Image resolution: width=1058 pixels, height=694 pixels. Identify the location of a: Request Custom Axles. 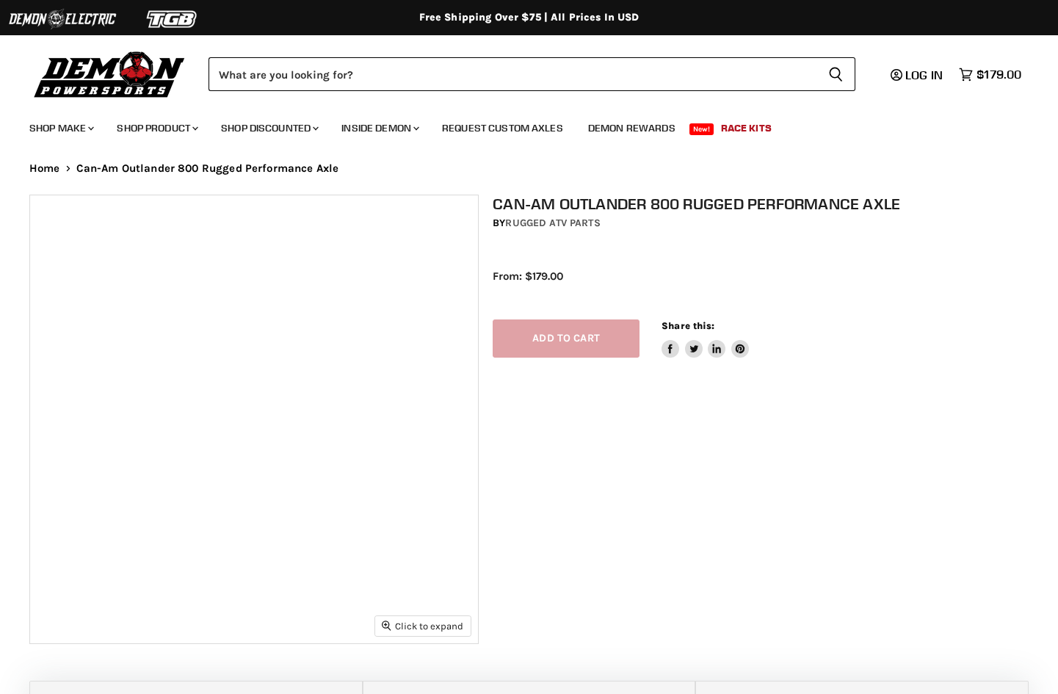
(502, 128).